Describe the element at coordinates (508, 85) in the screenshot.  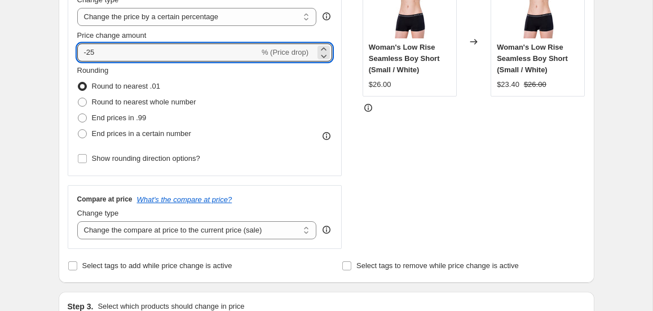
I see `div: $23.40` at that location.